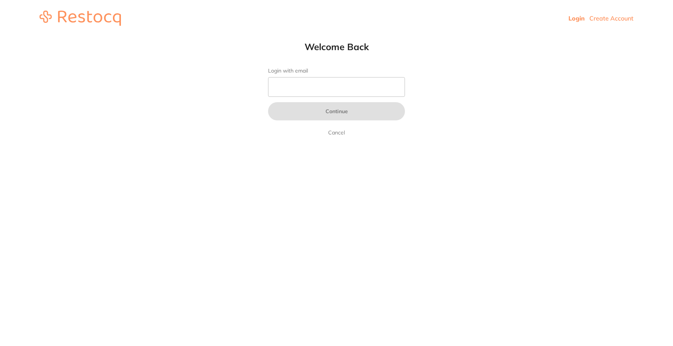  I want to click on button: Continue, so click(336, 111).